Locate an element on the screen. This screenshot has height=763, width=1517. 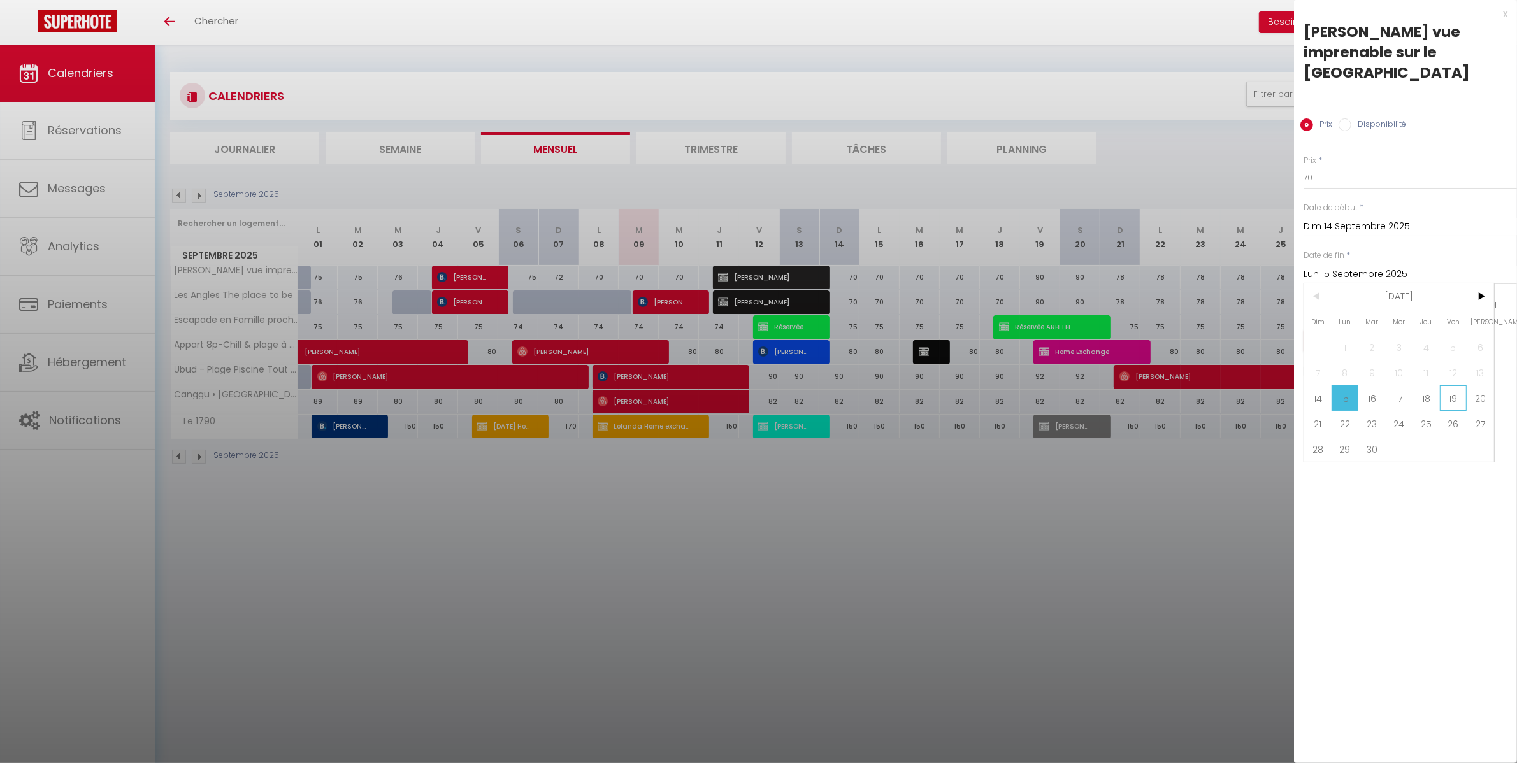
span: 23 is located at coordinates (1372, 424).